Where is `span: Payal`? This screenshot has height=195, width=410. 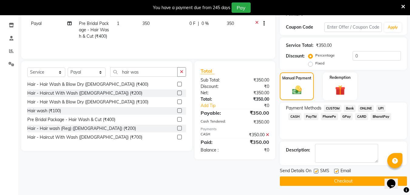
span: Payal is located at coordinates (36, 23).